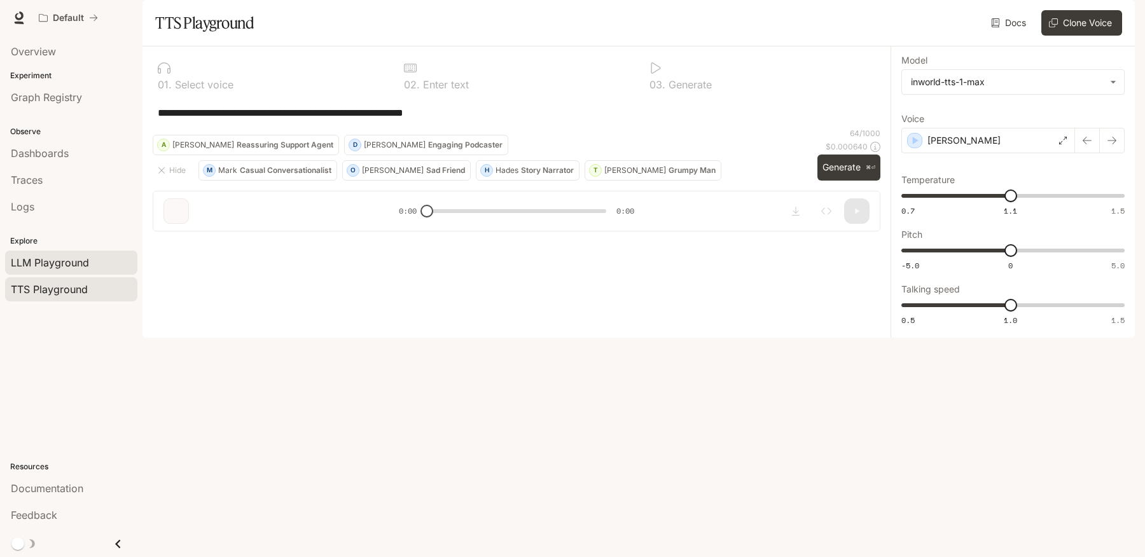 This screenshot has width=1145, height=557. What do you see at coordinates (907, 210) in the screenshot?
I see `span: 0.7` at bounding box center [907, 210].